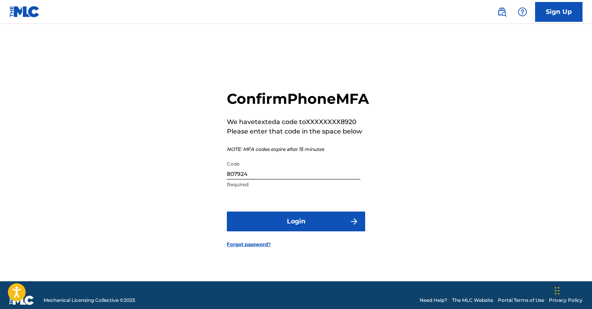 The height and width of the screenshot is (309, 592). What do you see at coordinates (559, 12) in the screenshot?
I see `a: Sign Up` at bounding box center [559, 12].